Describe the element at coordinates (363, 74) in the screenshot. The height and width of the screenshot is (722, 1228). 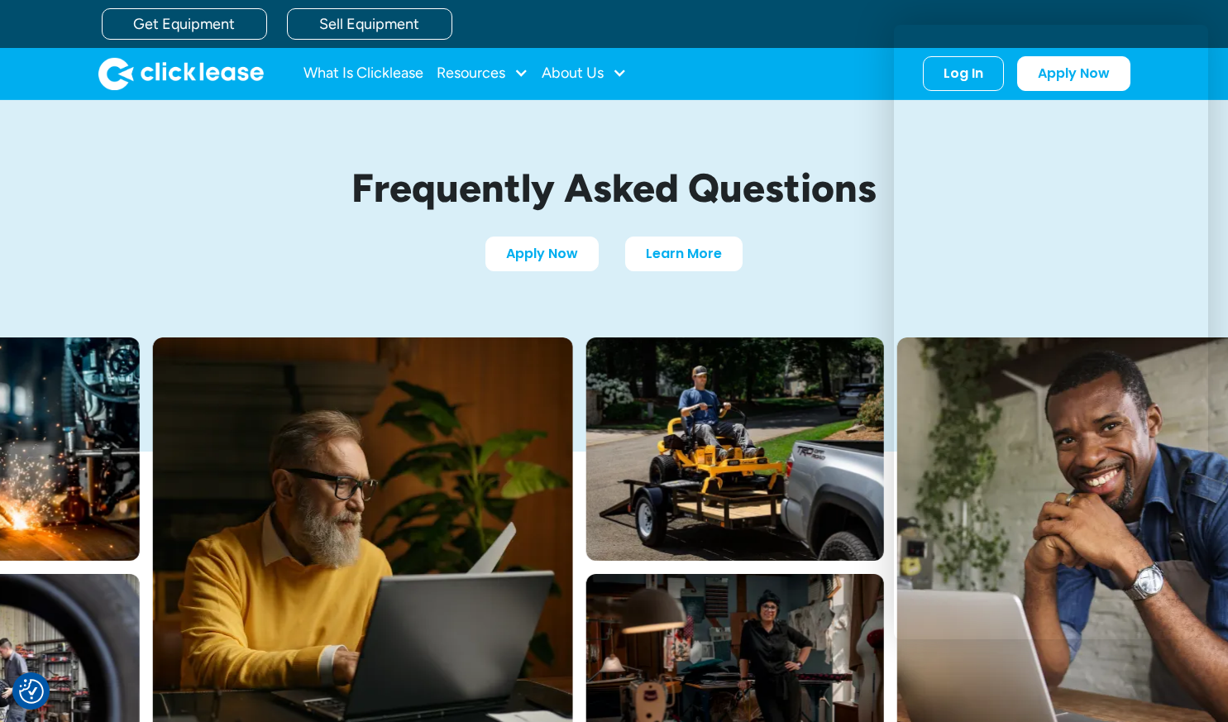
I see `a: What Is Clicklease` at that location.